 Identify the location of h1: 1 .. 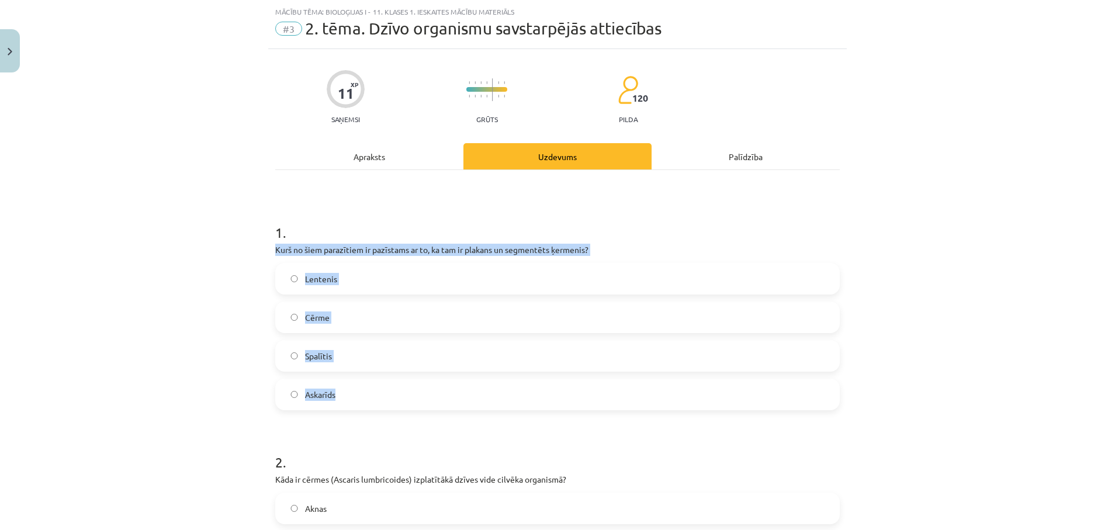
(557, 222).